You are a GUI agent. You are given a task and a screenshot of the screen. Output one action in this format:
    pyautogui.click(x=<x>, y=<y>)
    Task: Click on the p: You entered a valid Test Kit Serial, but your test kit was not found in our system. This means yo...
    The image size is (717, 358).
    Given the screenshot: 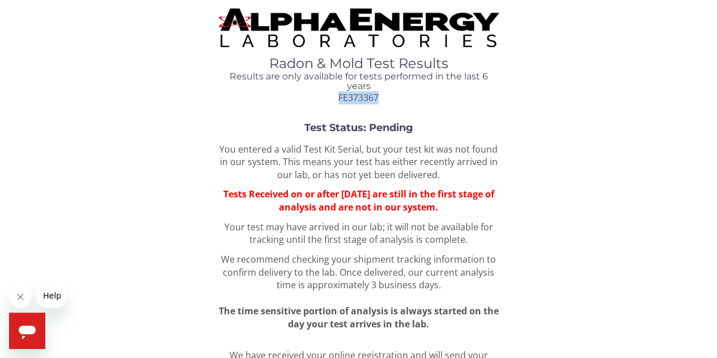 What is the action you would take?
    pyautogui.click(x=359, y=162)
    